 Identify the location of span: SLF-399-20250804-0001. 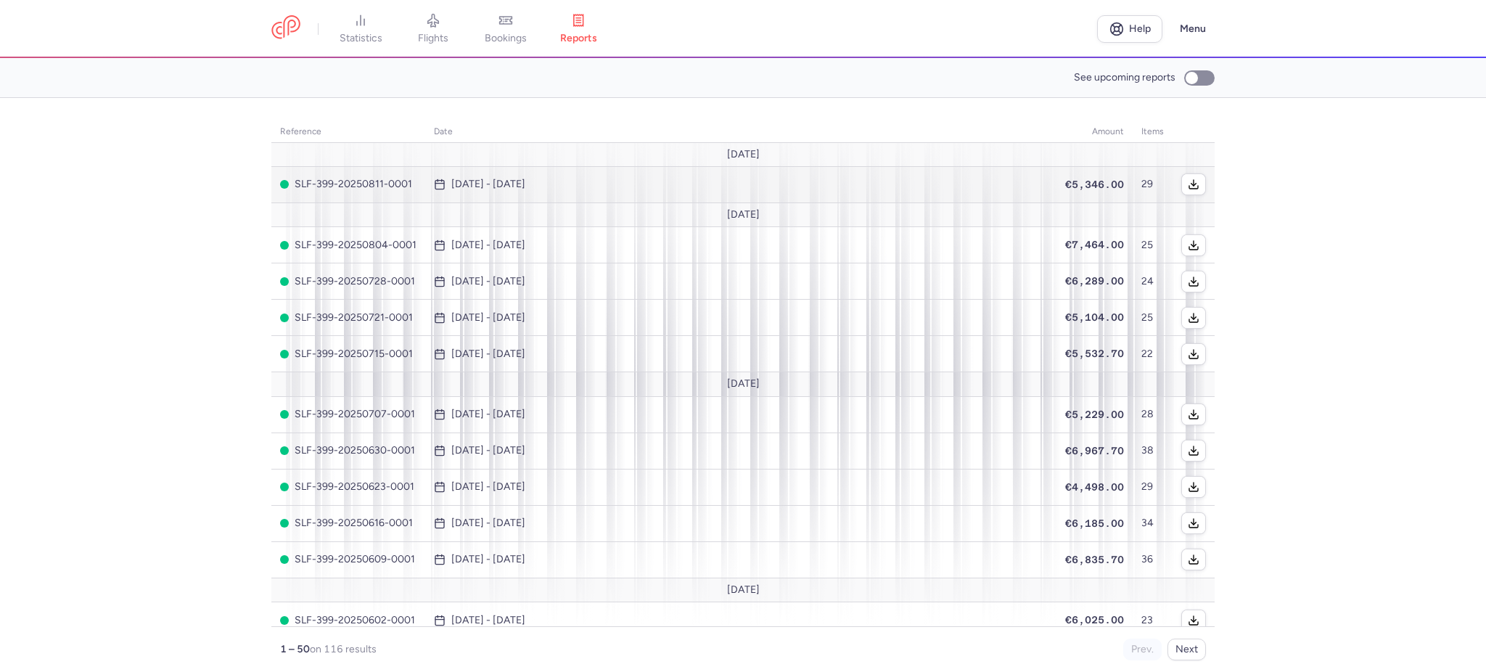
(348, 245).